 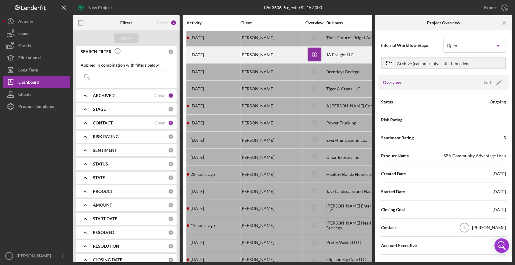 What do you see at coordinates (36, 106) in the screenshot?
I see `button: Product Templates` at bounding box center [36, 106].